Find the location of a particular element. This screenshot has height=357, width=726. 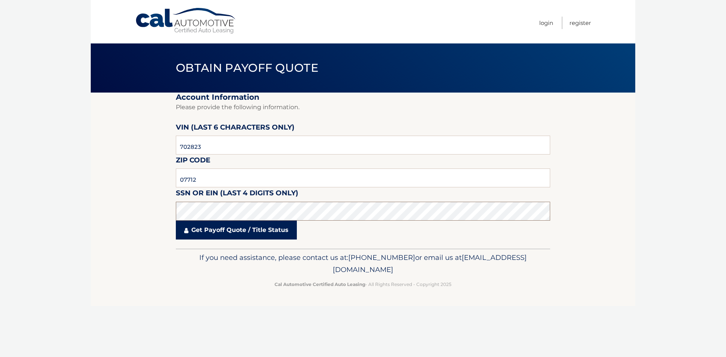

a: Get Payoff Quote / Title Status is located at coordinates (236, 230).